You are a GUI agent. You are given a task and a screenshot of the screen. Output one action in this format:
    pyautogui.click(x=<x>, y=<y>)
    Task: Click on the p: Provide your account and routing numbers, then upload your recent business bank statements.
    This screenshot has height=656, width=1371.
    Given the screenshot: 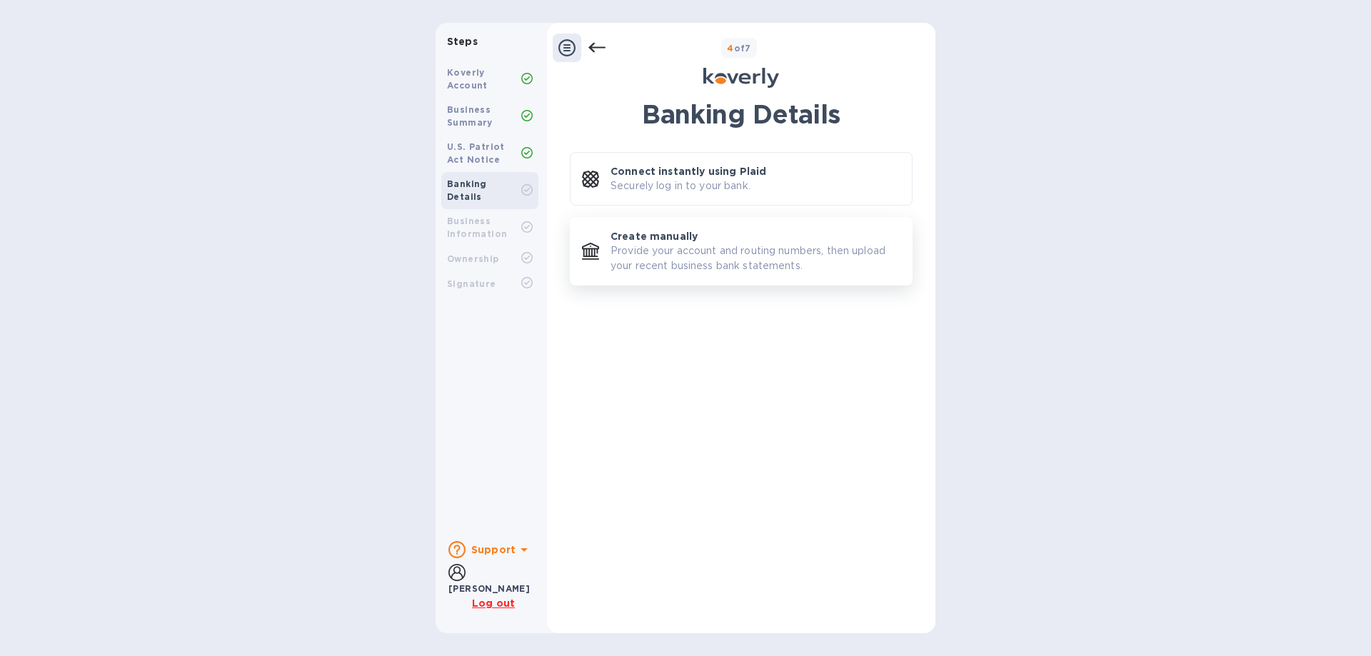 What is the action you would take?
    pyautogui.click(x=756, y=259)
    